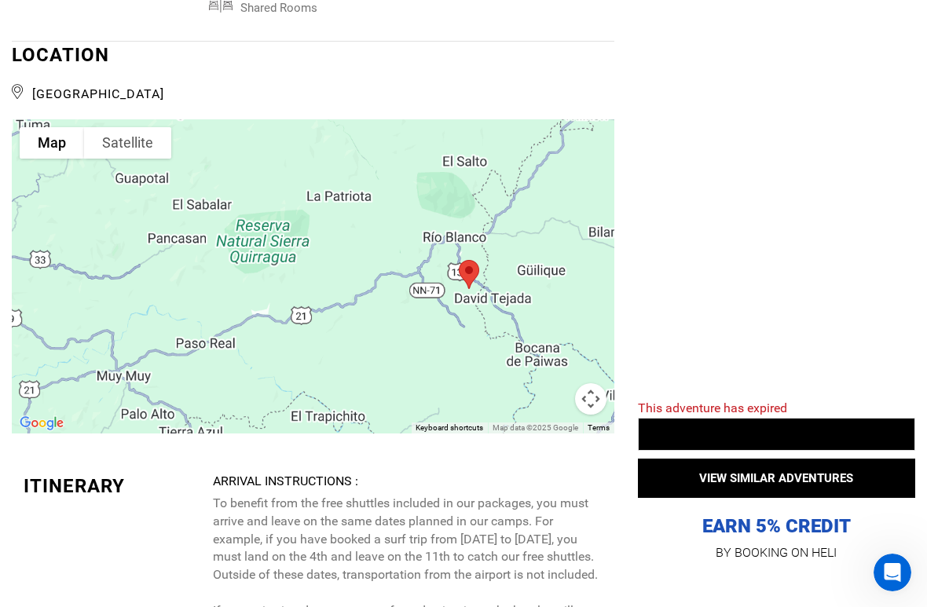 The height and width of the screenshot is (607, 927). What do you see at coordinates (135, 169) in the screenshot?
I see `div: Welcome to Heli! 👋We are a marketplace for adventures all over the world.There are absolutely no ...` at bounding box center [135, 169].